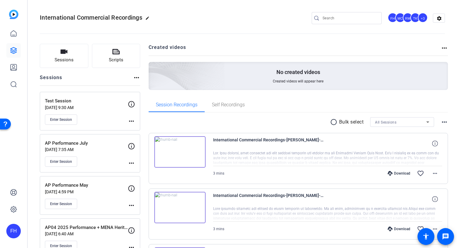 This screenshot has width=457, height=248. What do you see at coordinates (423, 18) in the screenshot?
I see `div: +3` at bounding box center [423, 18].